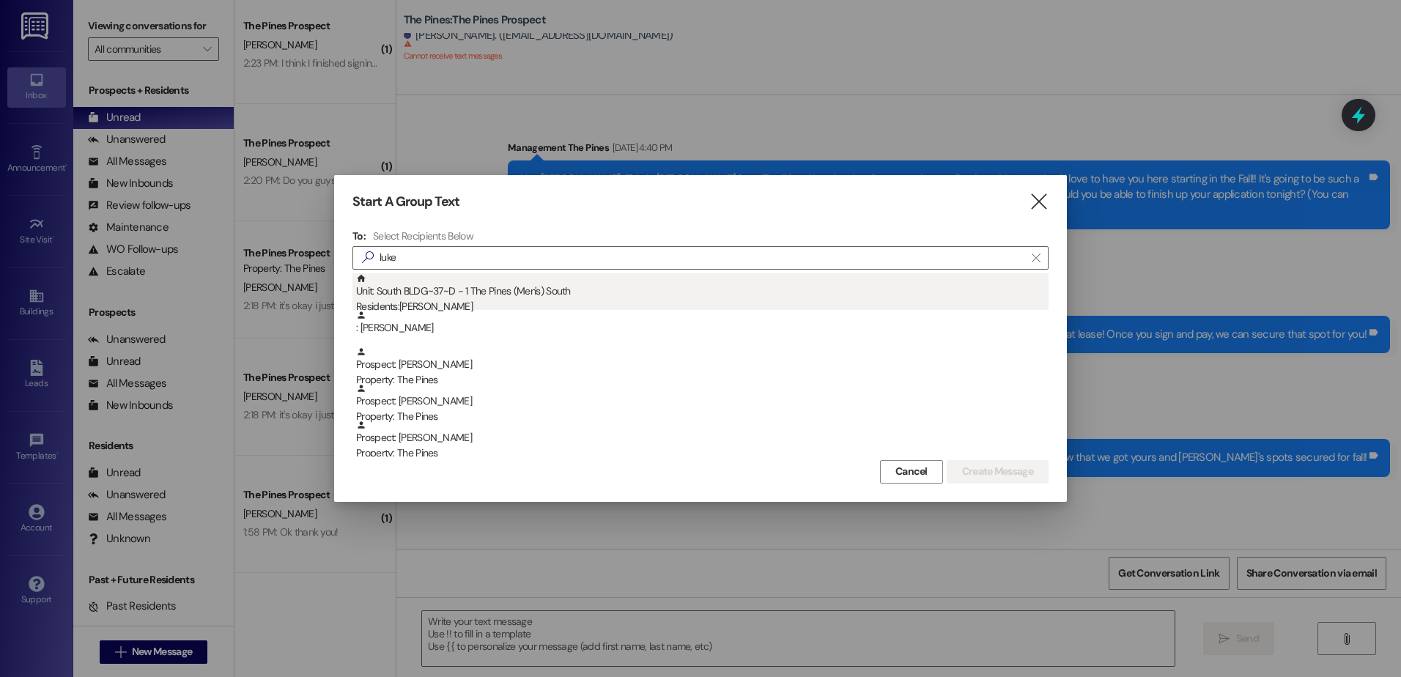  What do you see at coordinates (359, 236) in the screenshot?
I see `h3: To:` at bounding box center [359, 236].